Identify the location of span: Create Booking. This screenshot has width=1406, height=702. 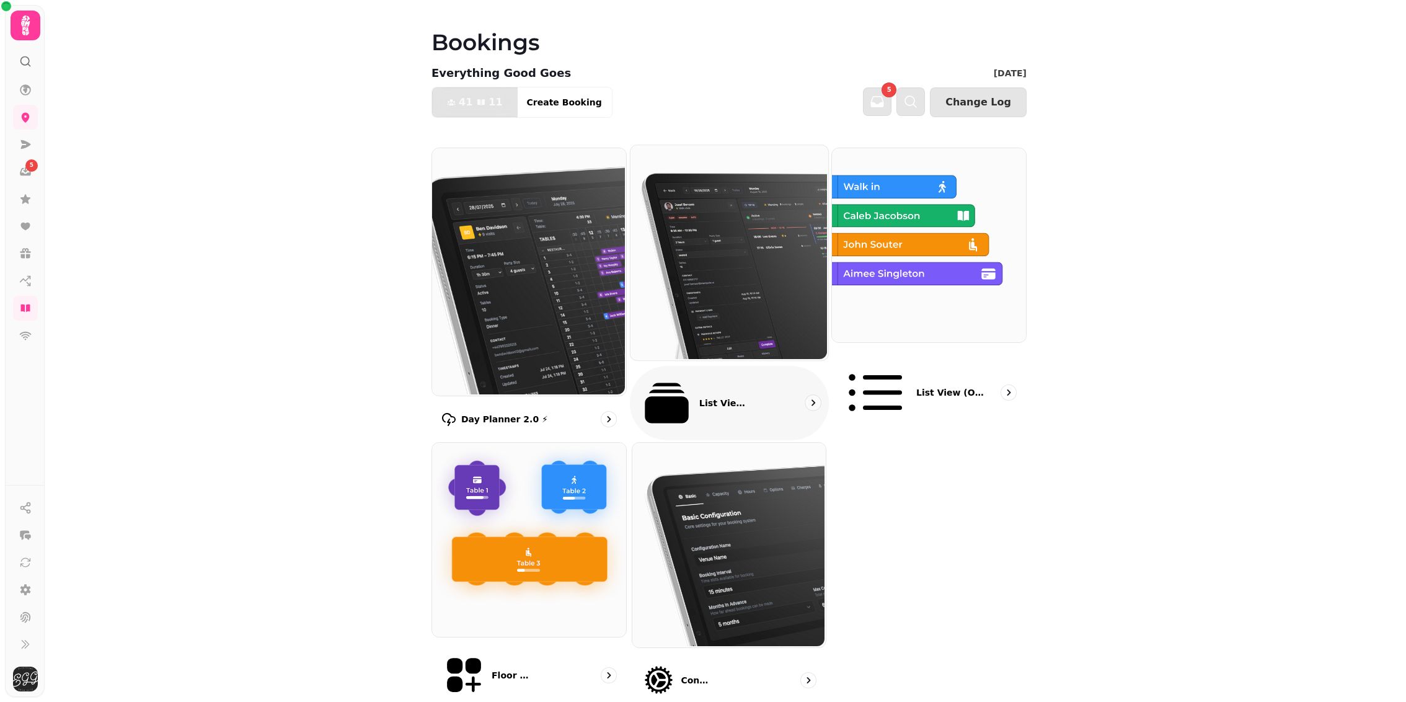
(564, 102).